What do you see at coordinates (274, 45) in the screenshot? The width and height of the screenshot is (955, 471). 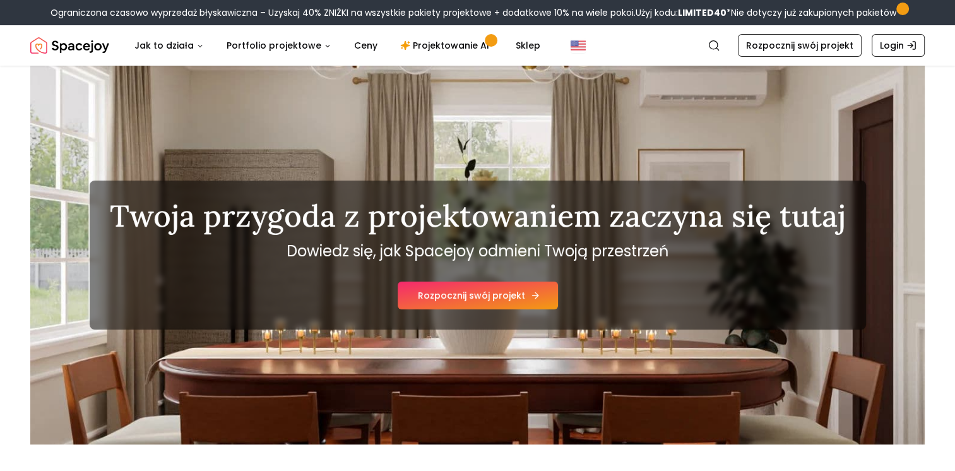 I see `font: Portfolio projektowe` at bounding box center [274, 45].